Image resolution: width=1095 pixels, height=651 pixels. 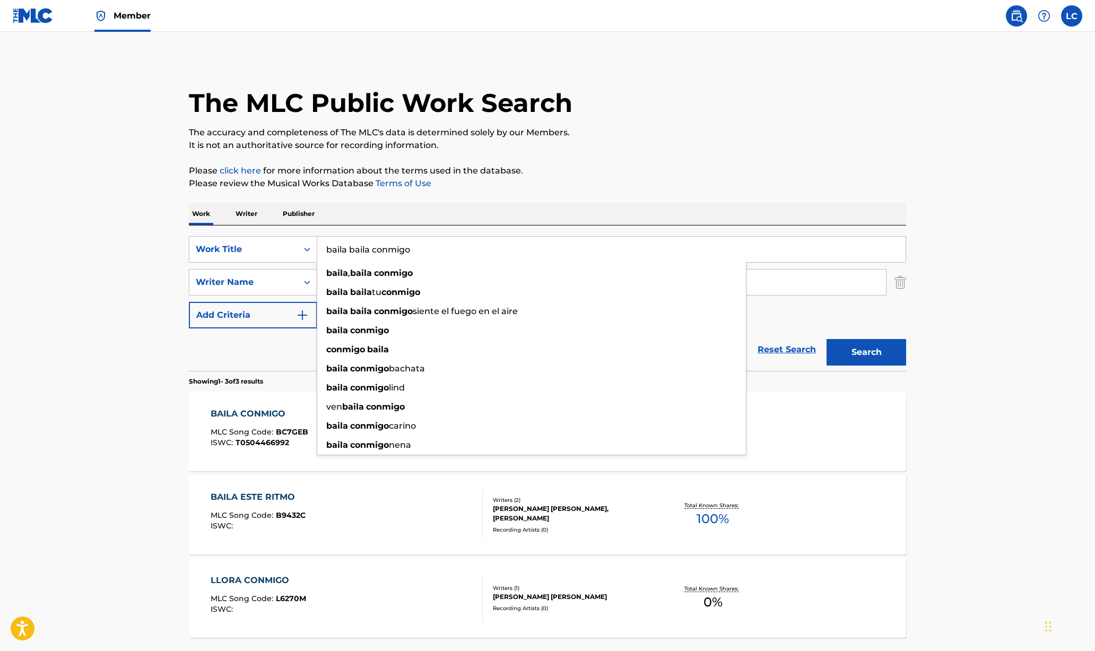 What do you see at coordinates (465, 311) in the screenshot?
I see `span: siente el fuego en el aire` at bounding box center [465, 311].